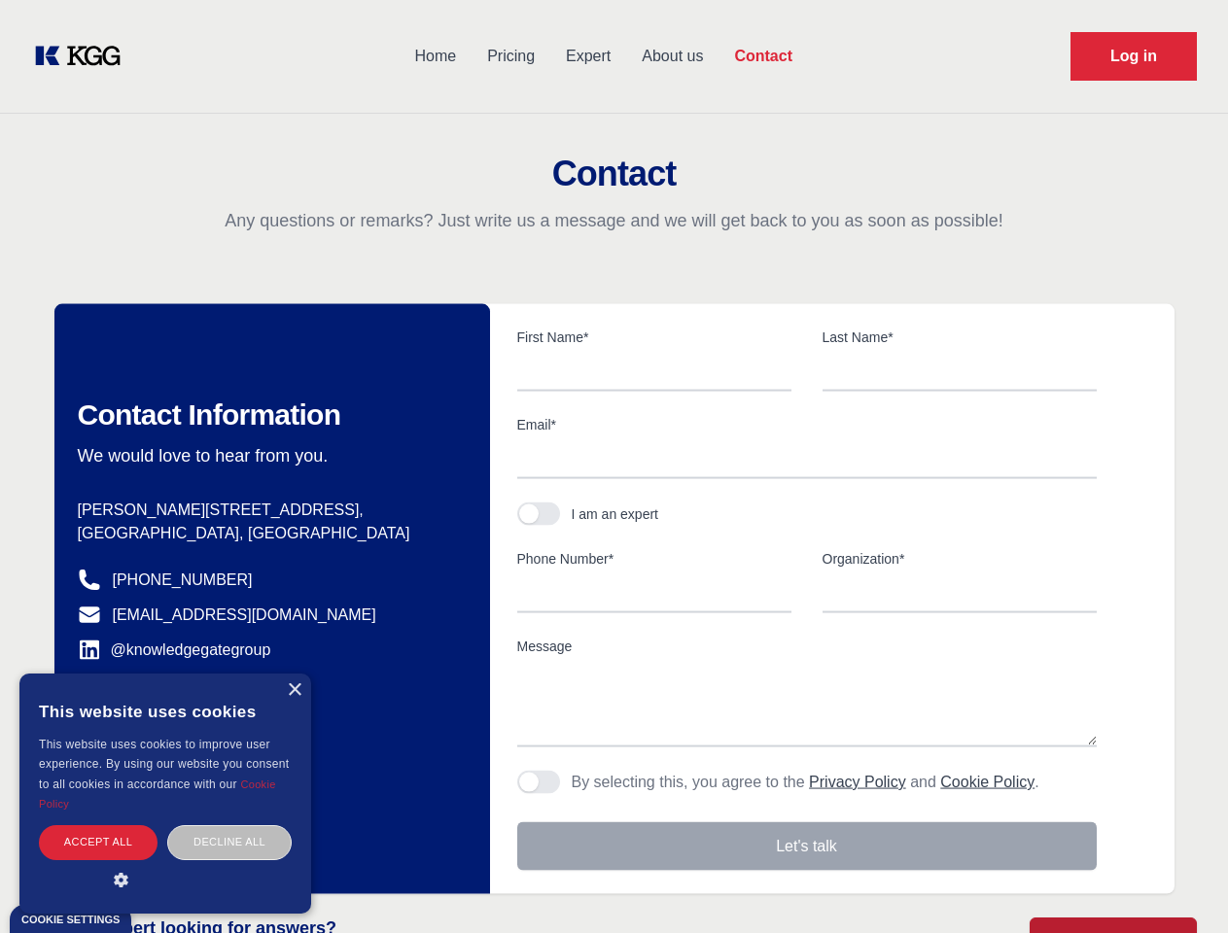  Describe the element at coordinates (84, 56) in the screenshot. I see `a: KOL Knowledge Platform: Talk to Key External Experts (KEE)` at that location.